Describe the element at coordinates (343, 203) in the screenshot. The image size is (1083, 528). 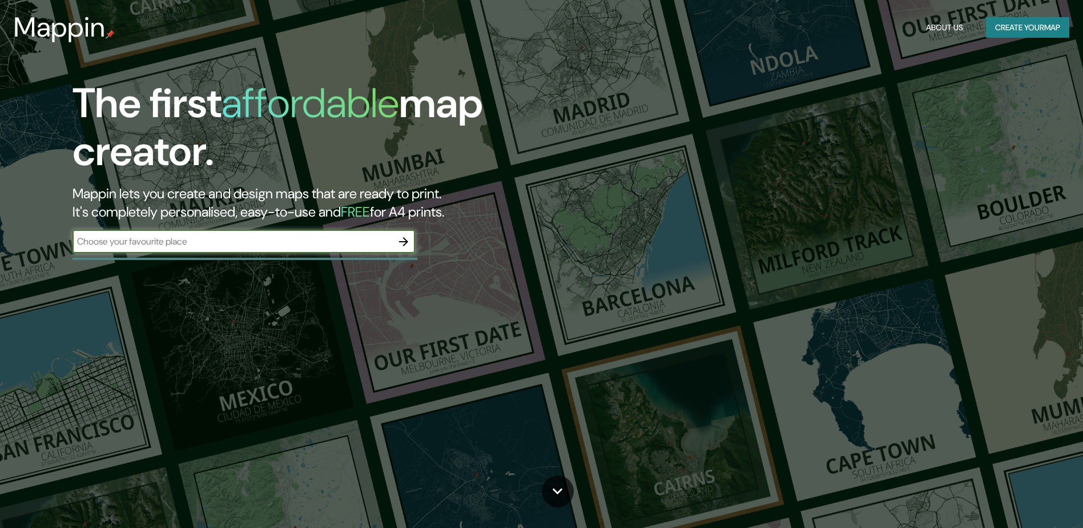
I see `h2: Mappin lets you create and design maps that are ready to print. It's completely personalised, eas...` at that location.